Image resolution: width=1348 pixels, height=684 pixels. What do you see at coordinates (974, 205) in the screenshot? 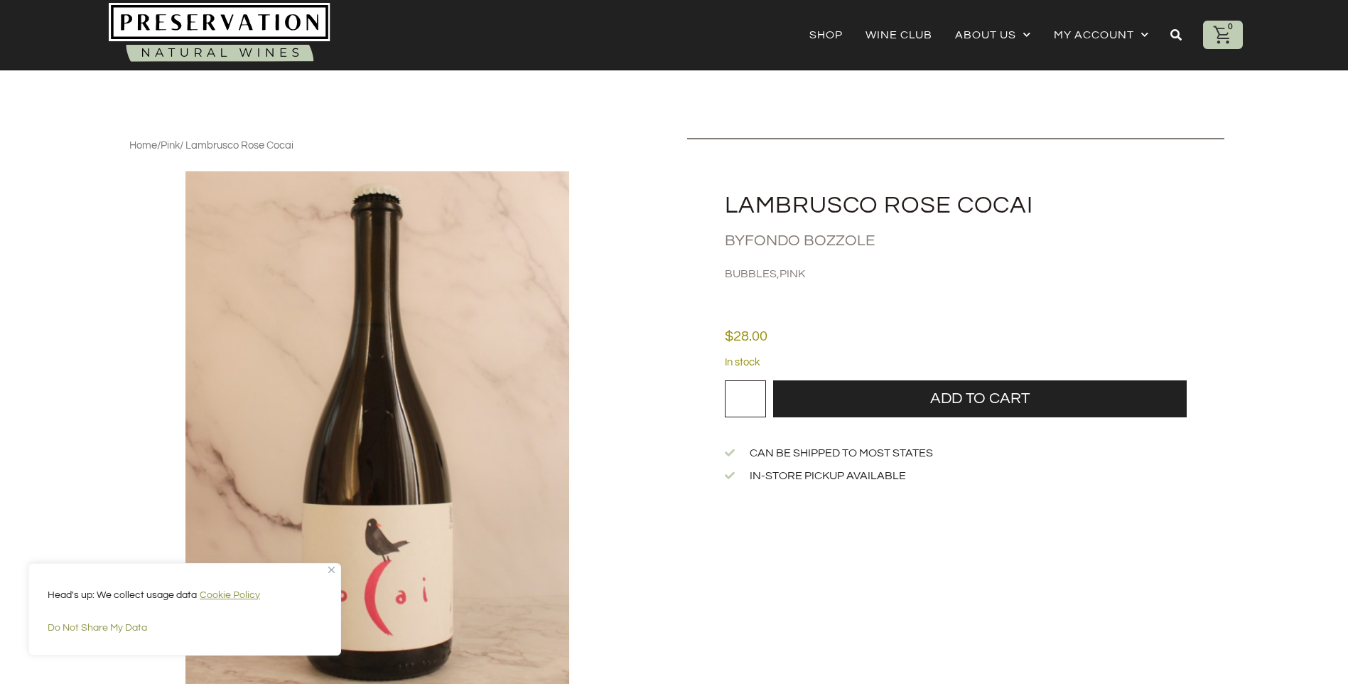
I see `h2: Lambrusco Rose Cocai` at bounding box center [974, 205].